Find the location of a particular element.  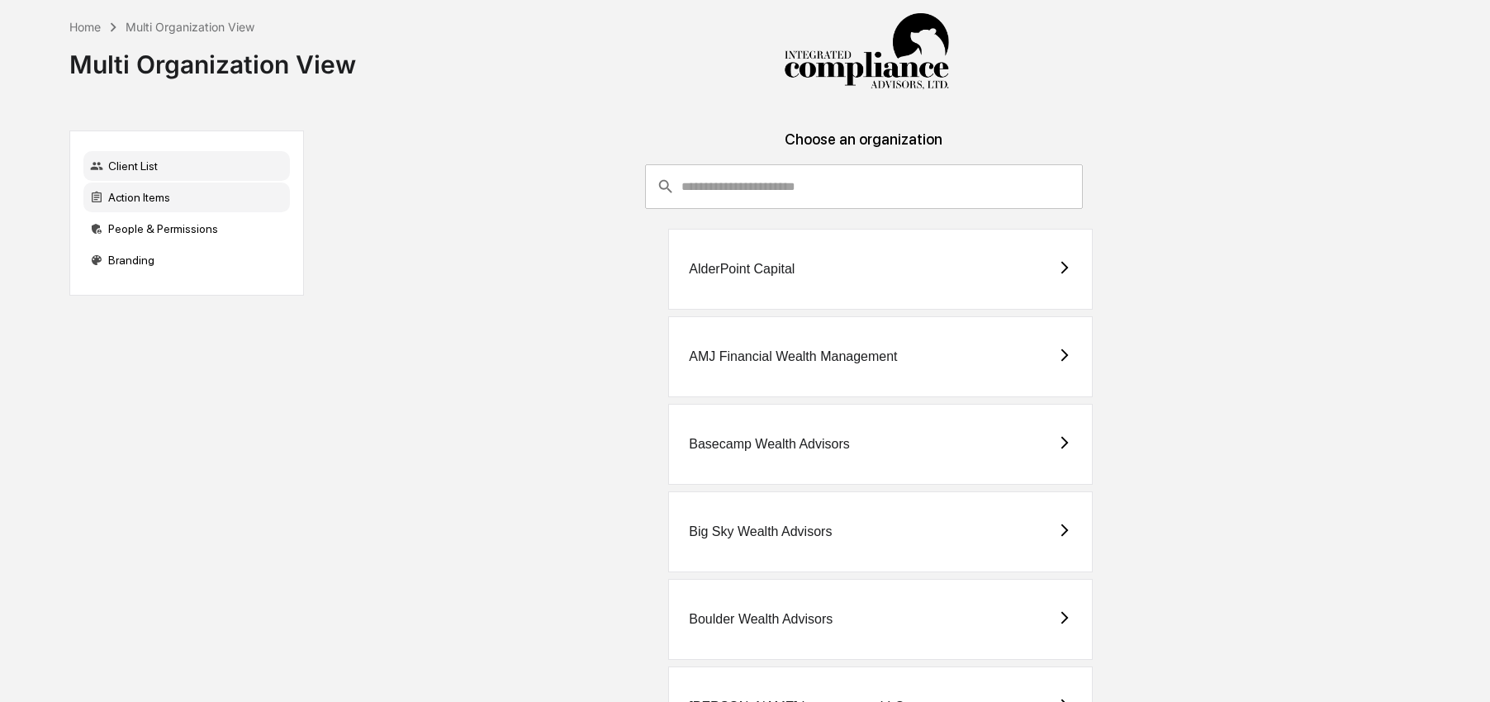

div: Choose an organization is located at coordinates (864, 147).